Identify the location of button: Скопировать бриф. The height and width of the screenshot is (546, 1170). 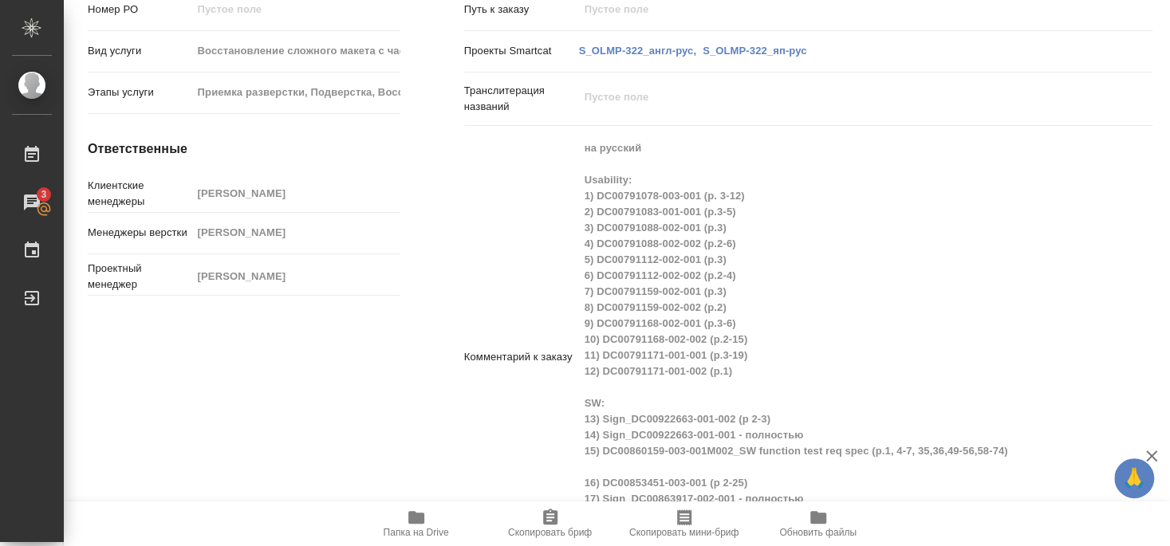
(550, 524).